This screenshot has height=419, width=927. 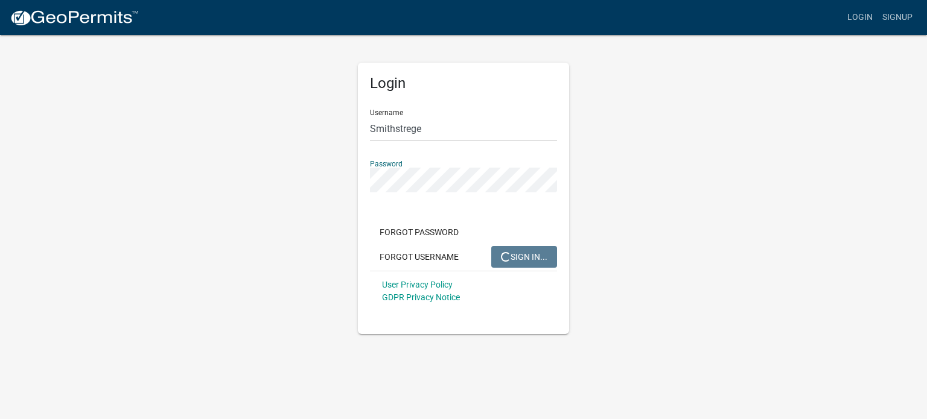 I want to click on button: SIGN IN..., so click(x=524, y=257).